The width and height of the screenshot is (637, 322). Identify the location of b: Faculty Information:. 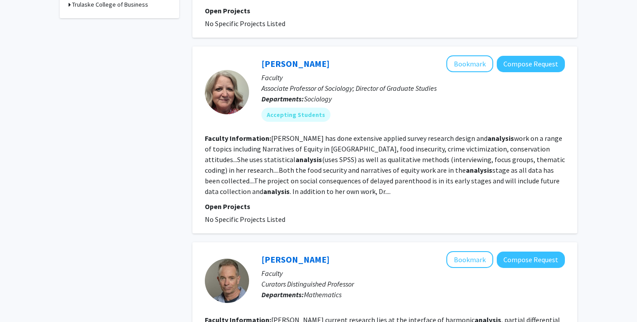
(238, 138).